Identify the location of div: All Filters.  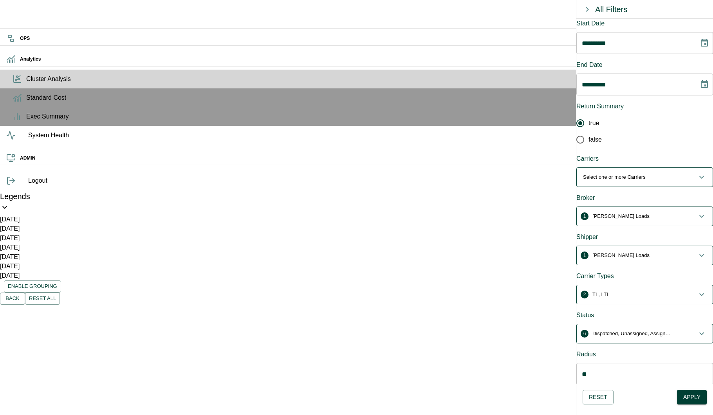
(611, 9).